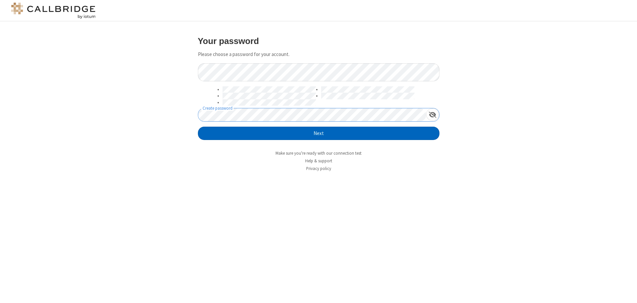  I want to click on h3: Your password, so click(319, 41).